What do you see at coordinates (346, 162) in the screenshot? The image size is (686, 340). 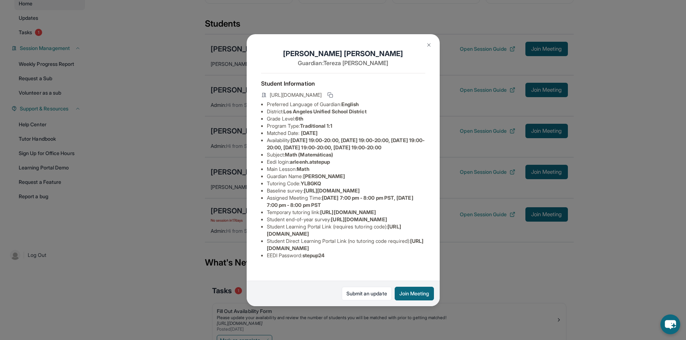 I see `li: Eedi login :` at bounding box center [346, 162].